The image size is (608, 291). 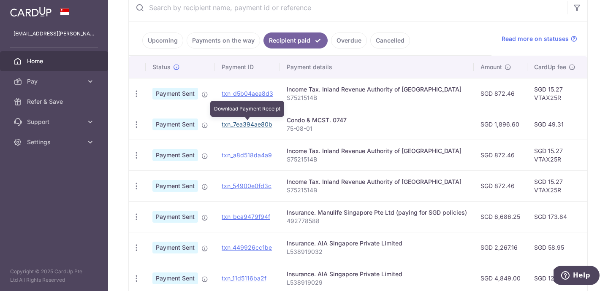 What do you see at coordinates (55, 81) in the screenshot?
I see `span: Pay` at bounding box center [55, 81].